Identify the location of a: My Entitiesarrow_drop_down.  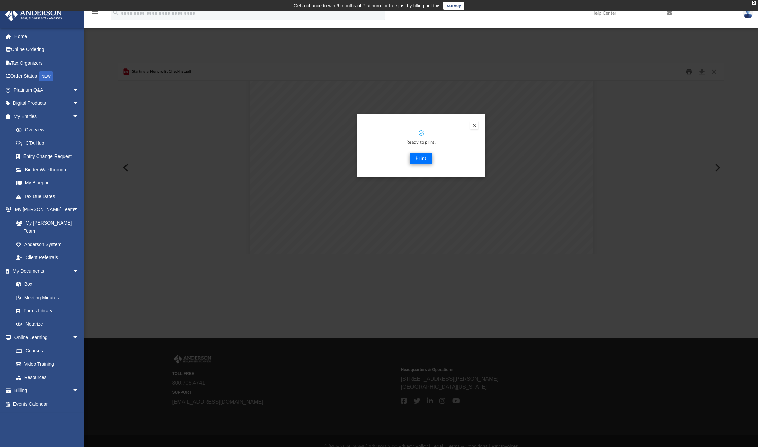
(47, 116).